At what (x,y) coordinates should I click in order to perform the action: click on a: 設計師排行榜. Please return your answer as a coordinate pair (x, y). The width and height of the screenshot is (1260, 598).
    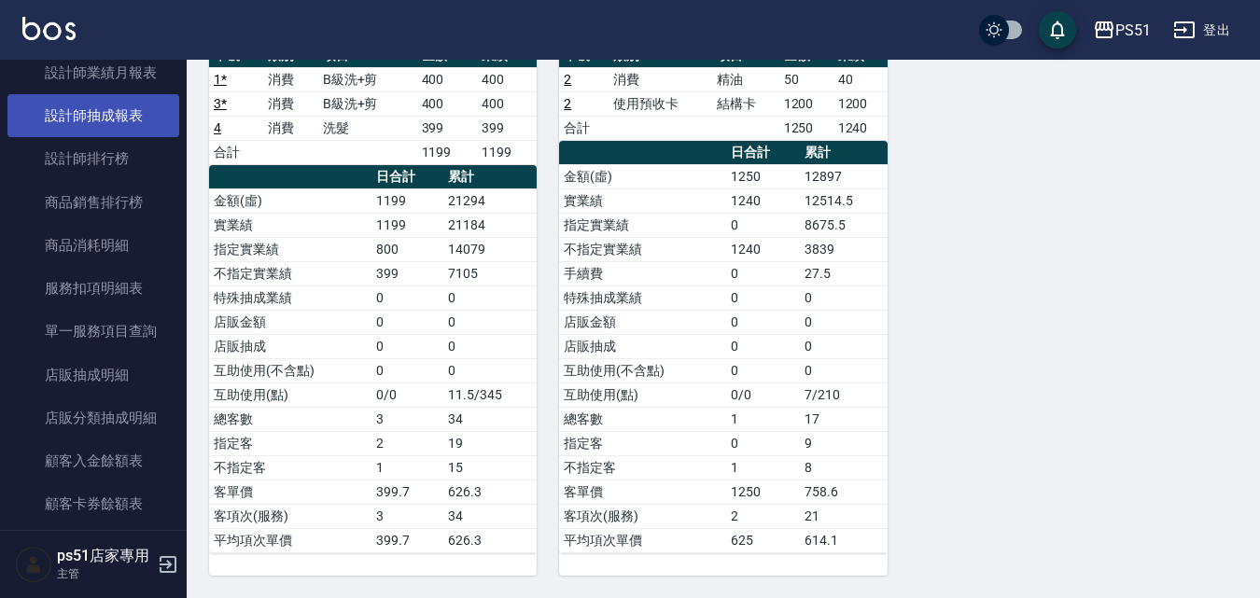
    Looking at the image, I should click on (93, 159).